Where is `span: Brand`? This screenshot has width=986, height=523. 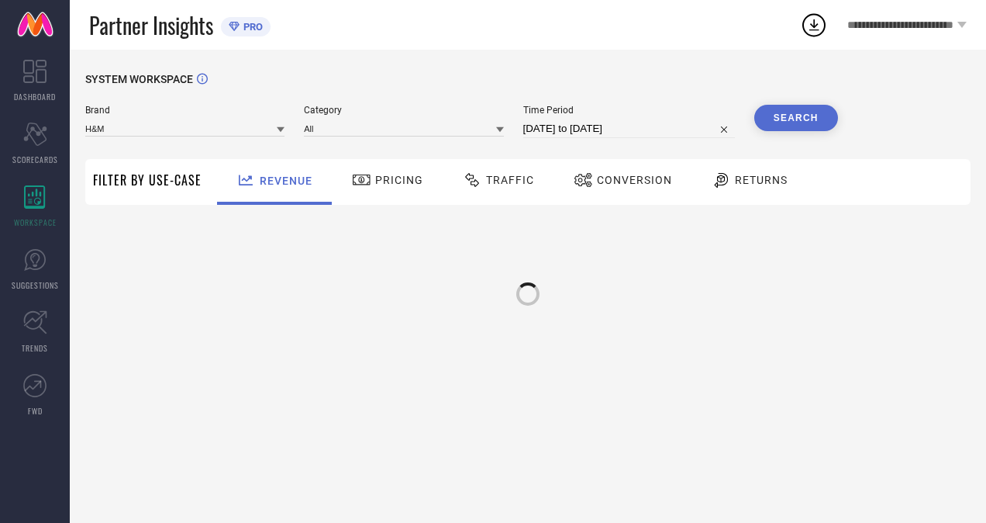 span: Brand is located at coordinates (185, 110).